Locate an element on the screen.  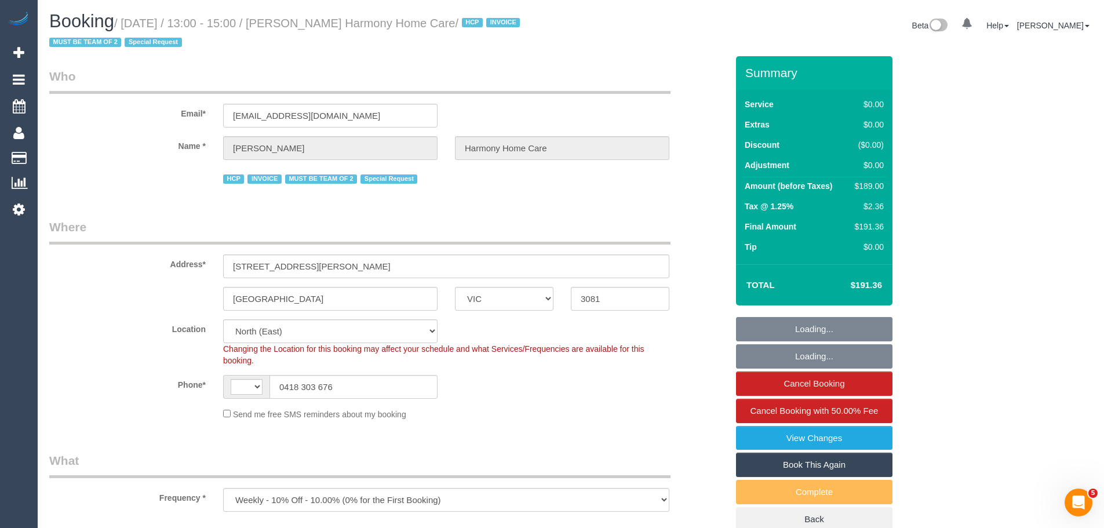
input: Suburb* is located at coordinates (330, 298).